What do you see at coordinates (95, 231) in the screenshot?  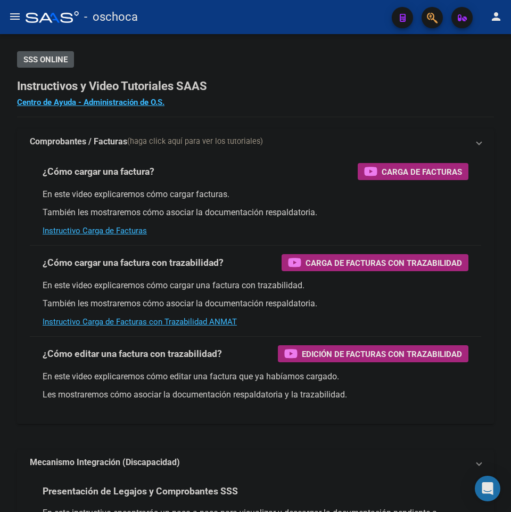 I see `a: Instructivo Carga de Facturas` at bounding box center [95, 231].